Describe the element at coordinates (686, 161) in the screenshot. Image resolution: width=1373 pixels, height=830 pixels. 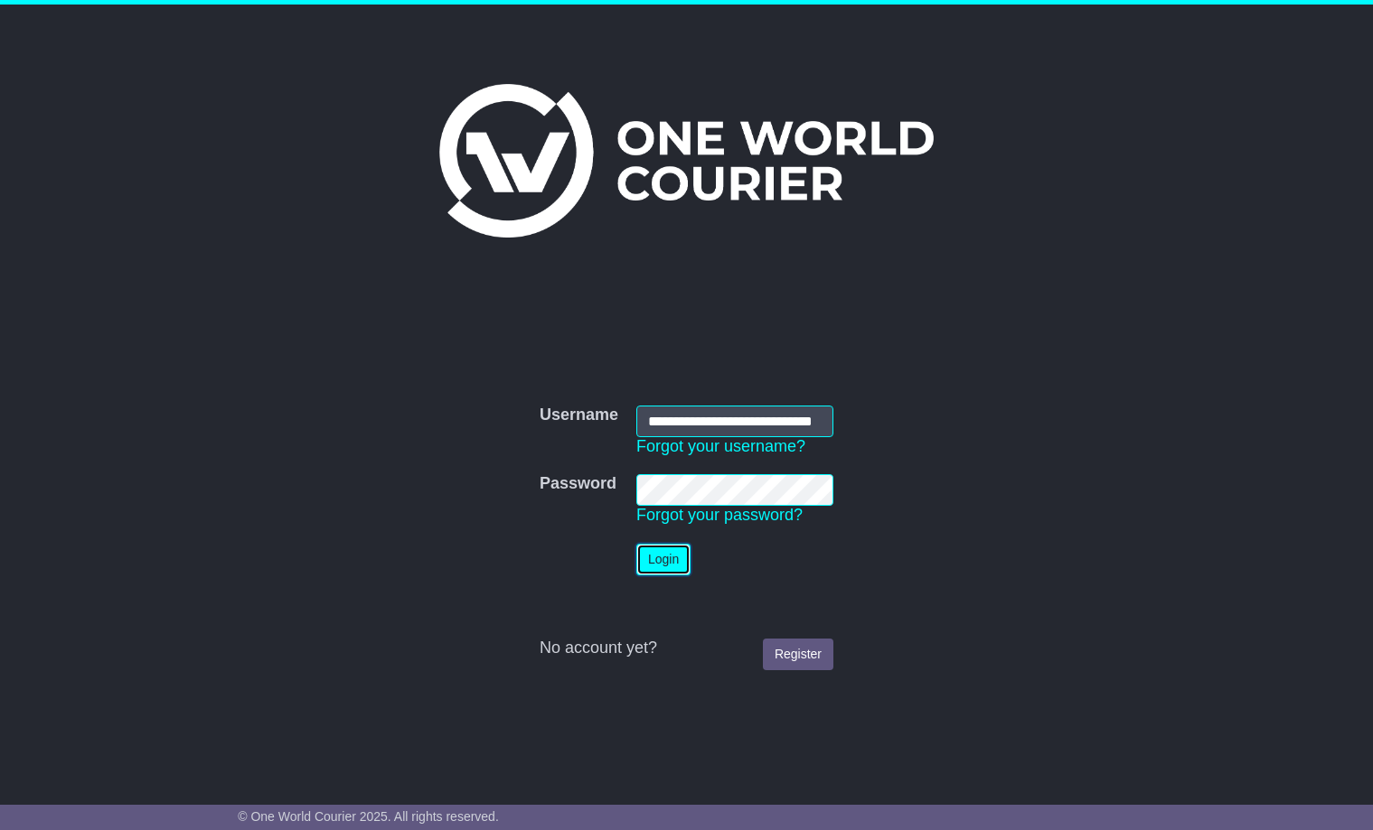
I see `img: One World` at that location.